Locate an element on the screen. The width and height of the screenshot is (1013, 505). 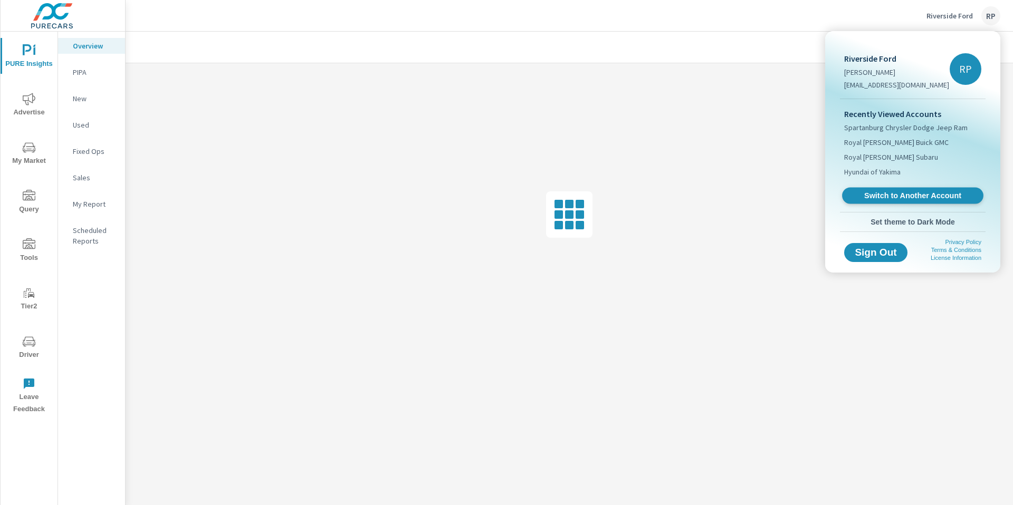
span: Set theme to Dark Mode is located at coordinates (913, 222).